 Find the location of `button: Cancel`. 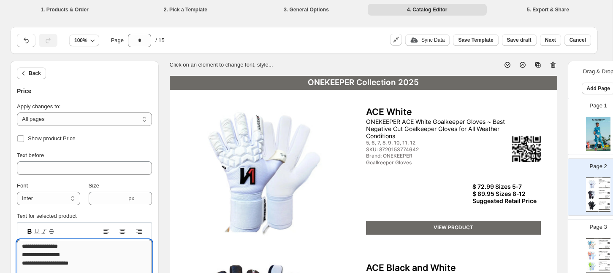

button: Cancel is located at coordinates (577, 40).